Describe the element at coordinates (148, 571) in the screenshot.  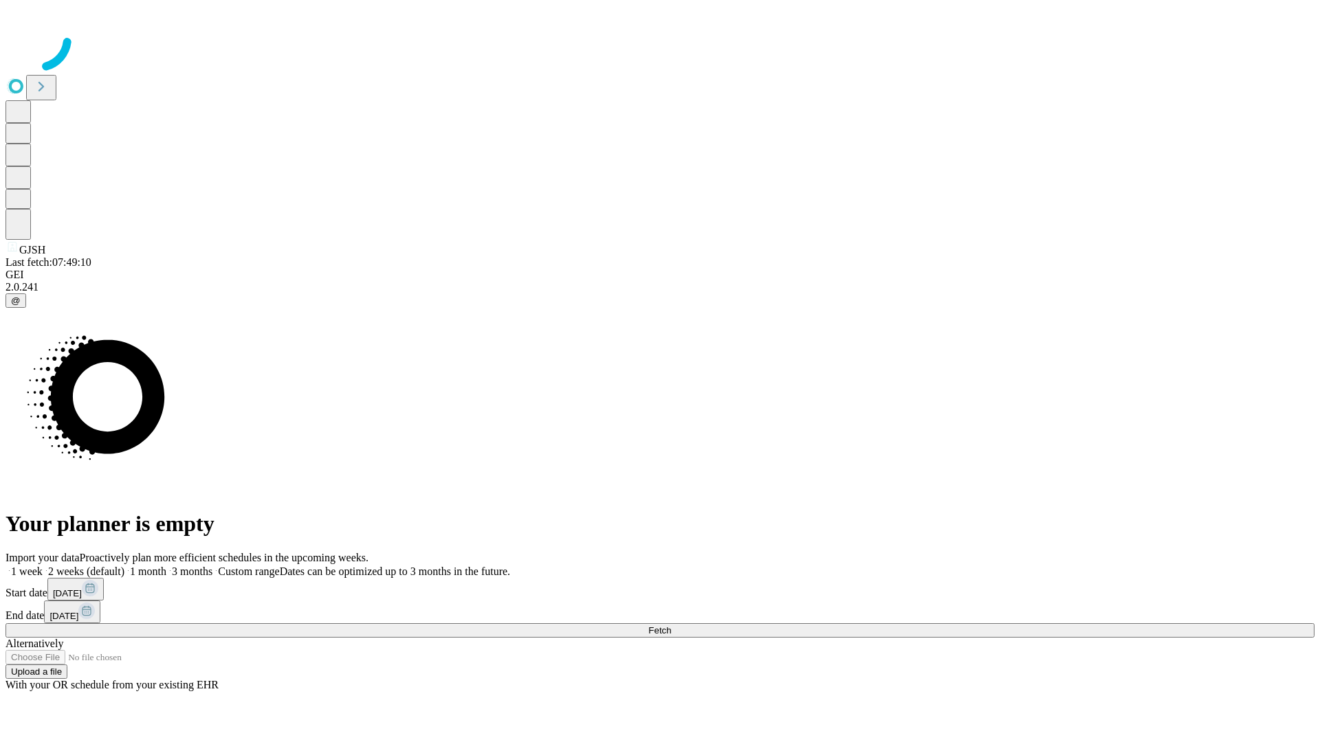
I see `span: 1 month` at that location.